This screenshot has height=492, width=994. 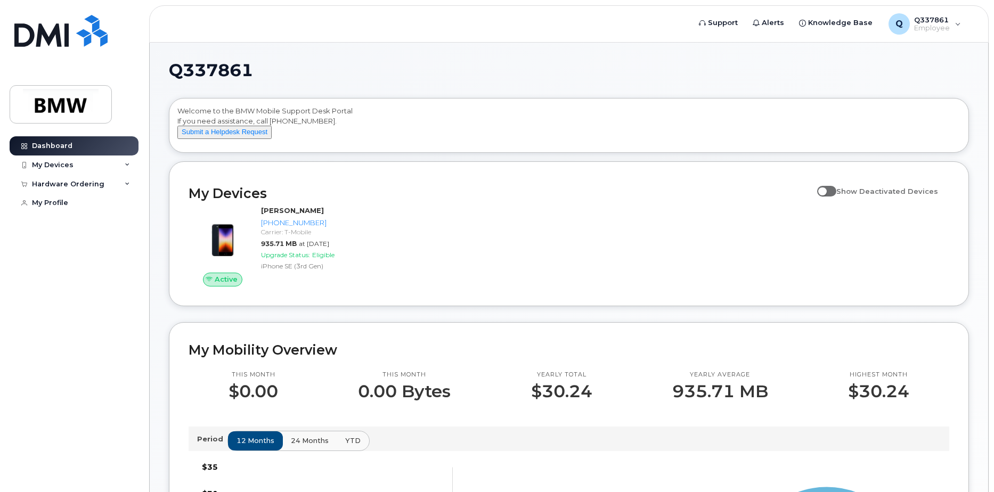 I want to click on p: 935.71 MB, so click(x=720, y=391).